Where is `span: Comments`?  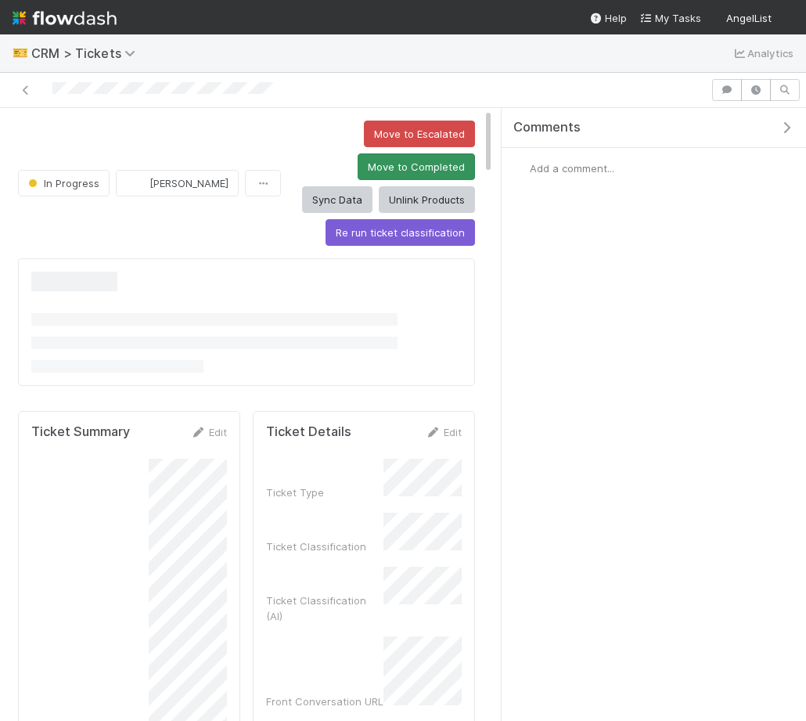 span: Comments is located at coordinates (547, 128).